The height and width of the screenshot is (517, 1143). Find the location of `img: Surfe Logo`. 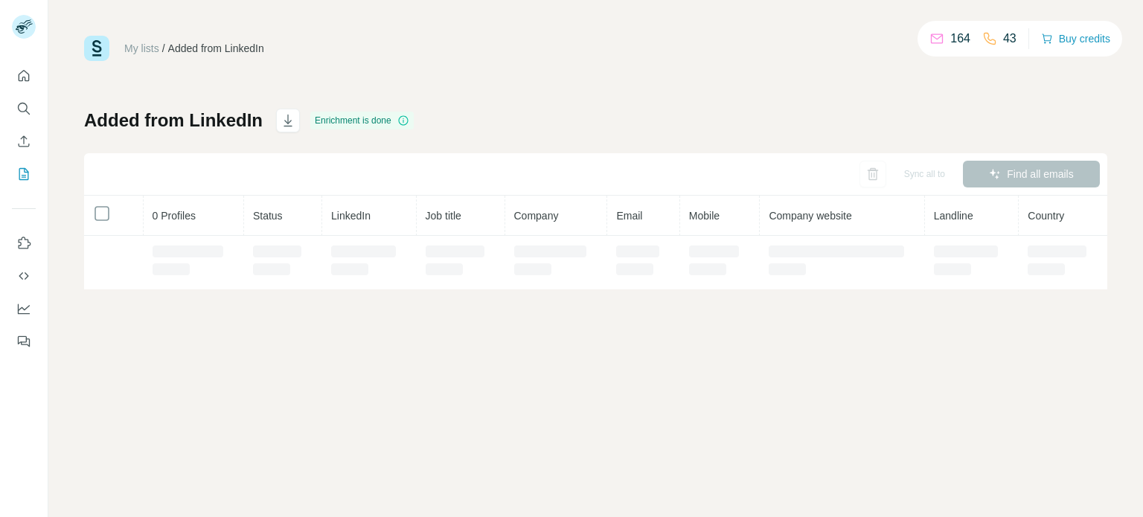

img: Surfe Logo is located at coordinates (97, 48).